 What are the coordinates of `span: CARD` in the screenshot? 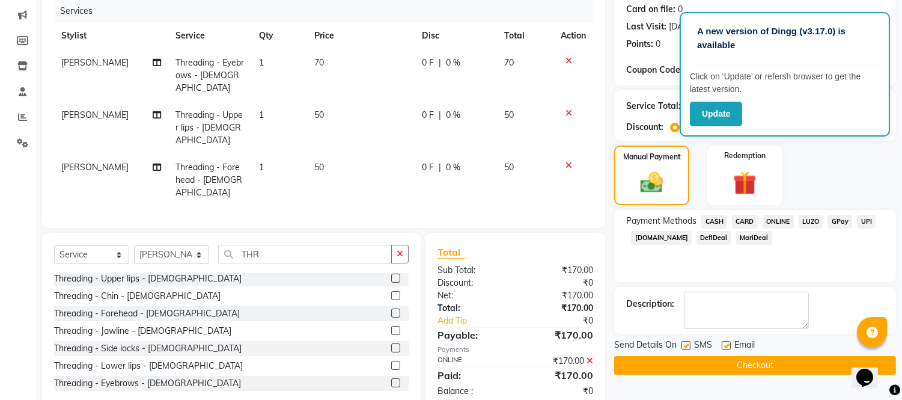 It's located at (745, 221).